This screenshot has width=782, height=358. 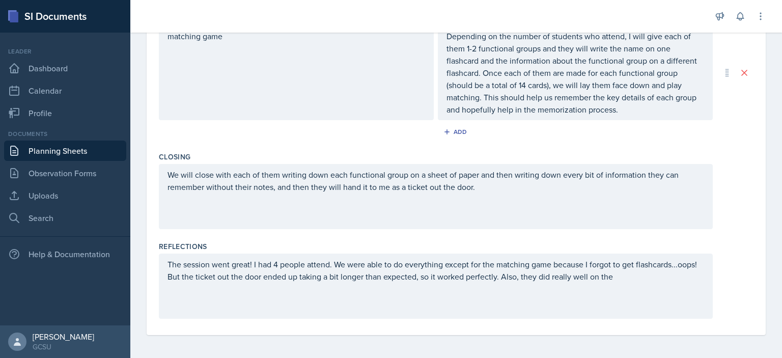 What do you see at coordinates (65, 51) in the screenshot?
I see `div: Leader` at bounding box center [65, 51].